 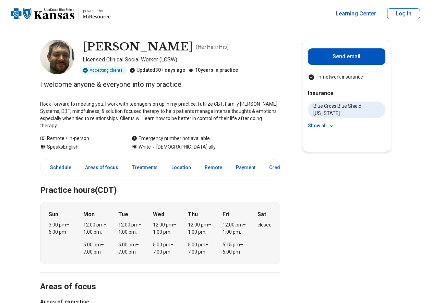 What do you see at coordinates (160, 278) in the screenshot?
I see `h2: Areas of focus` at bounding box center [160, 278].